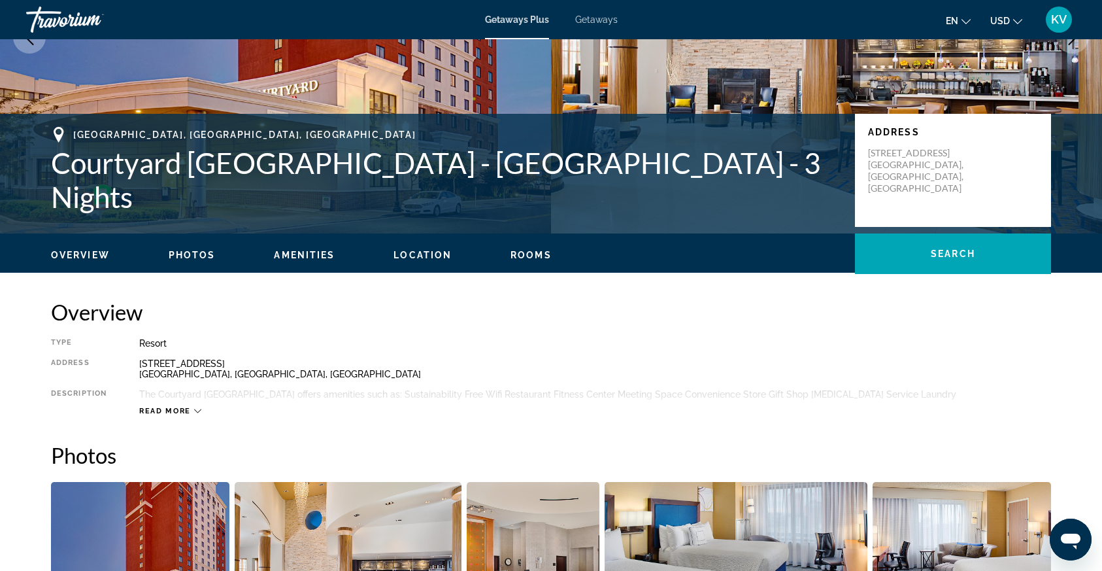 Image resolution: width=1102 pixels, height=571 pixels. Describe the element at coordinates (78, 394) in the screenshot. I see `div: Description` at that location.